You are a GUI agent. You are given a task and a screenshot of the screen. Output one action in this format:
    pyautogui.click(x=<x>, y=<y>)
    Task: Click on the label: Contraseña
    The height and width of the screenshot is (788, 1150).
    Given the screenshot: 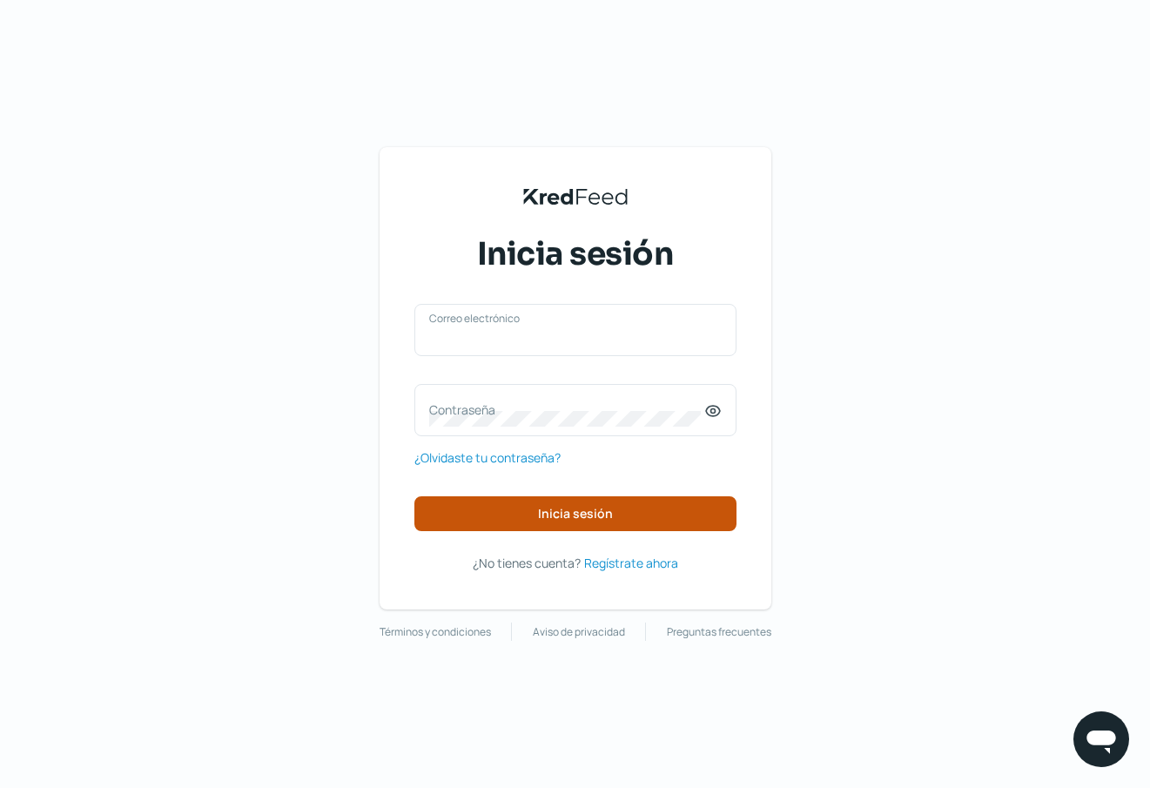 What is the action you would take?
    pyautogui.click(x=567, y=409)
    